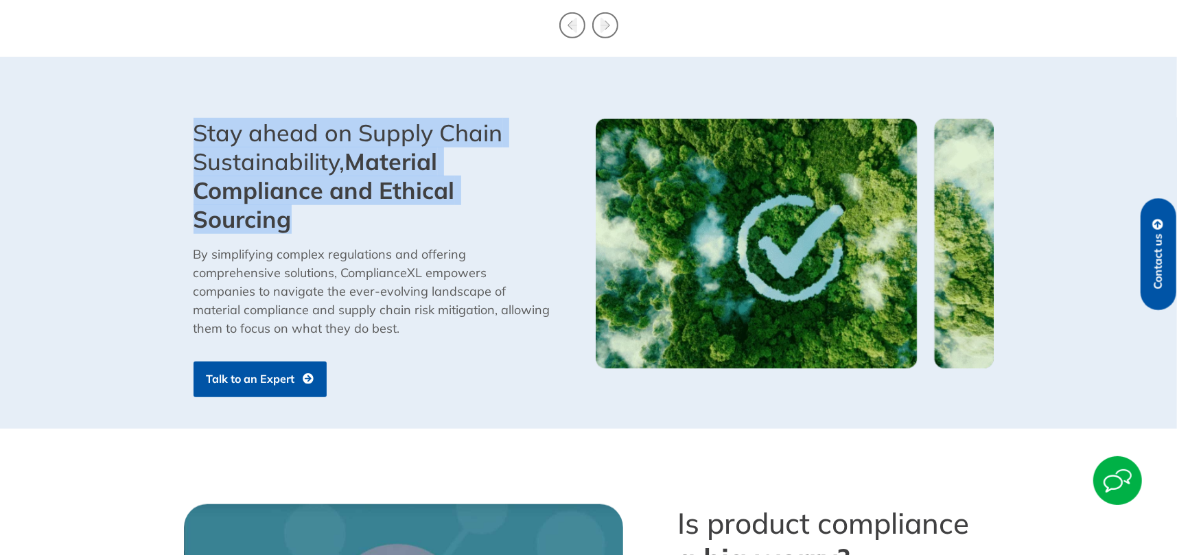 This screenshot has height=555, width=1177. What do you see at coordinates (795, 244) in the screenshot?
I see `div: 1 of 1` at bounding box center [795, 244].